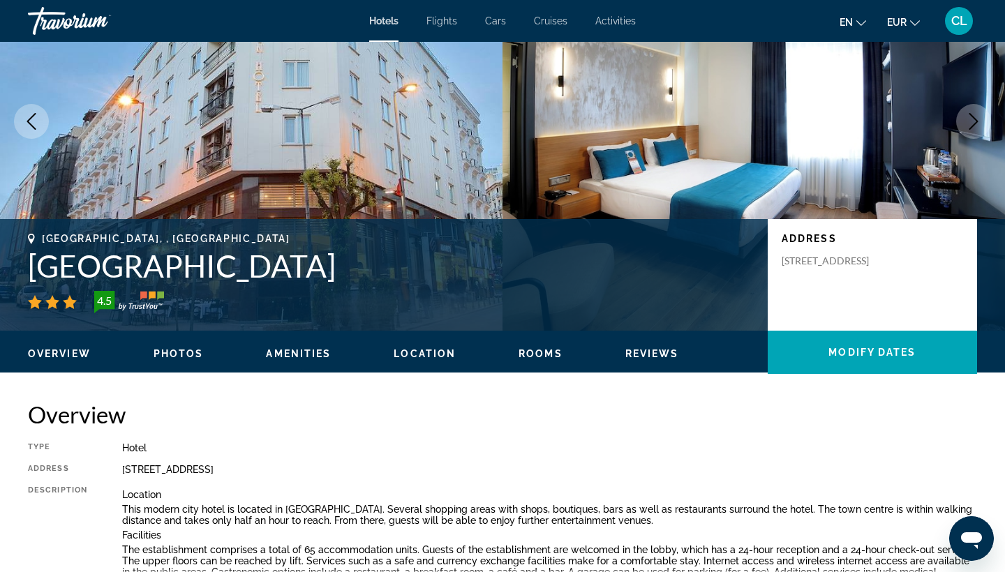 The image size is (1005, 572). I want to click on span: Amenities, so click(298, 354).